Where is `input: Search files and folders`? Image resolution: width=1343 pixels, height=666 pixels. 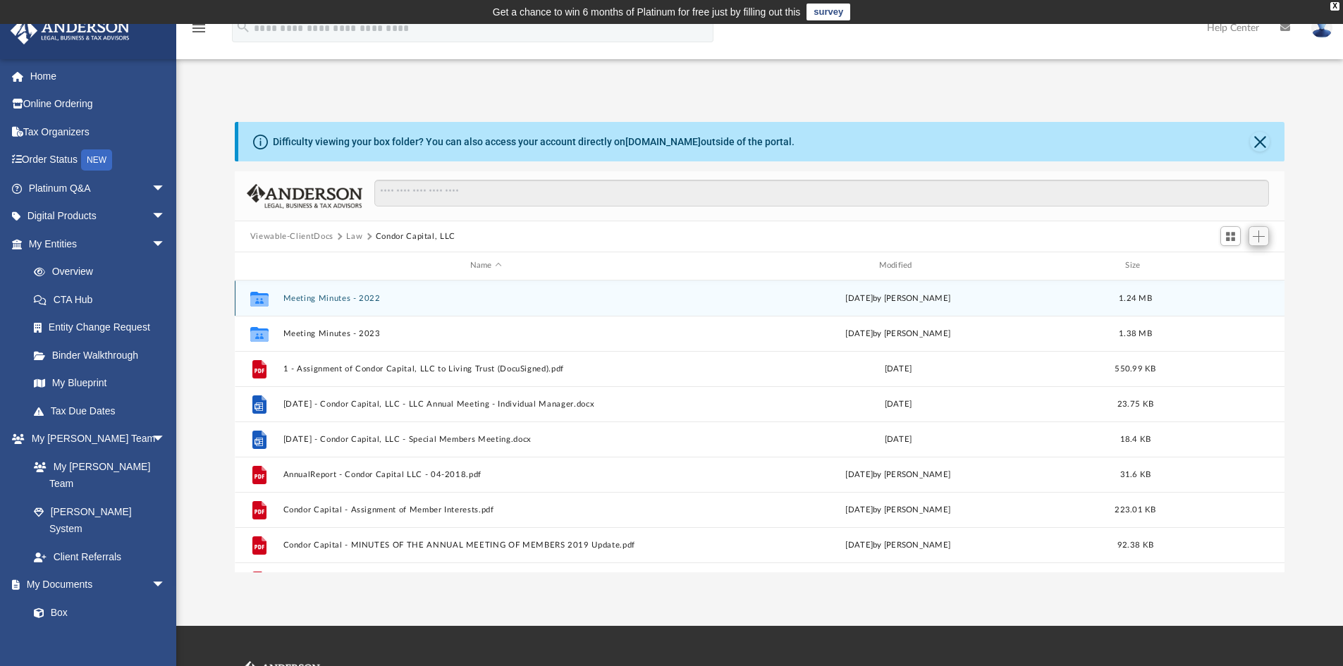 input: Search files and folders is located at coordinates (821, 193).